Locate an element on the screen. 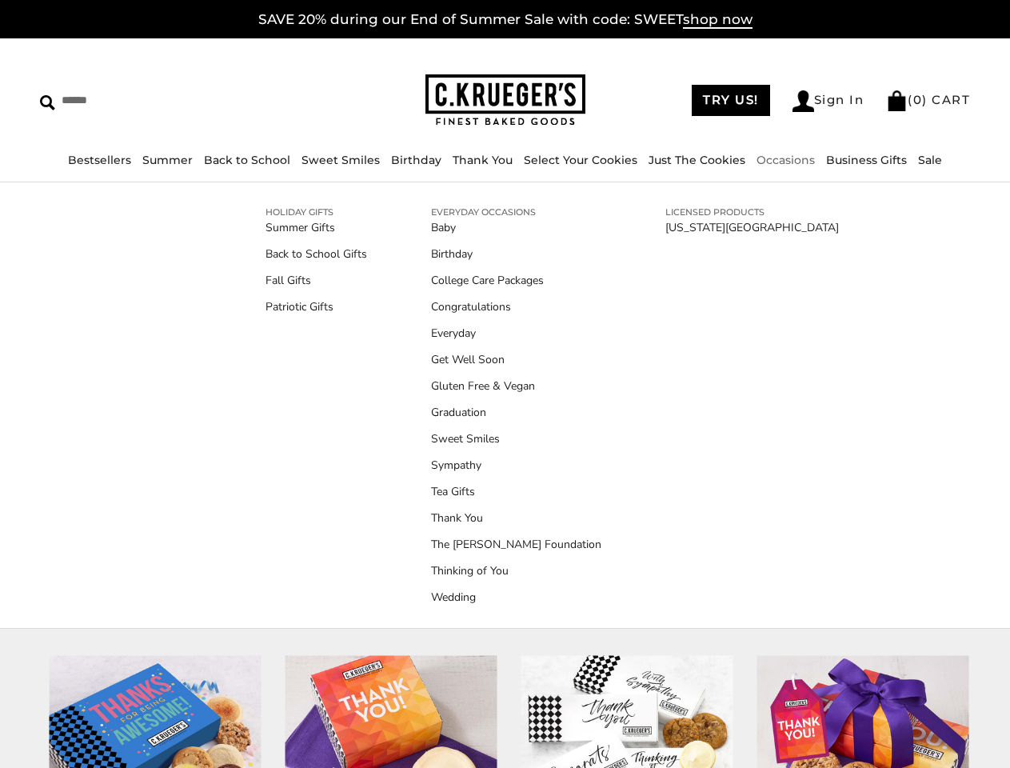 The width and height of the screenshot is (1010, 768). a: Patriotic Gifts is located at coordinates (316, 306).